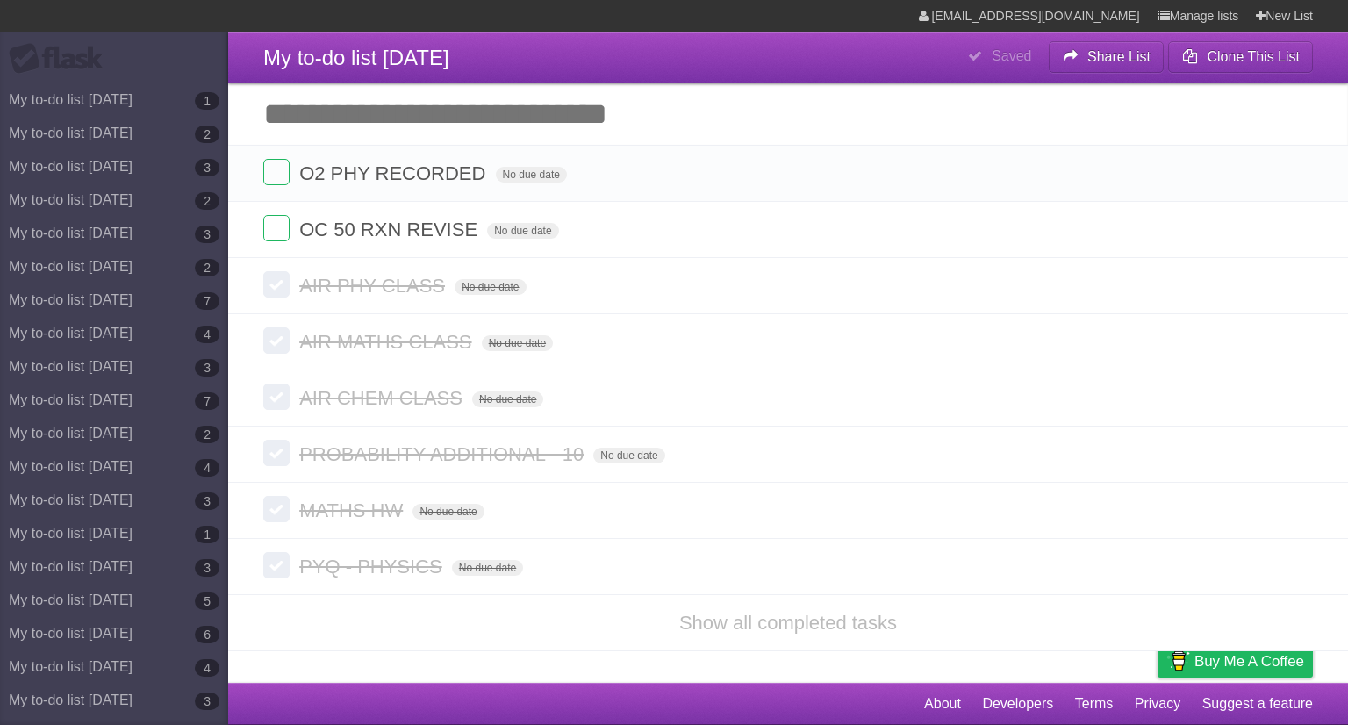 The height and width of the screenshot is (725, 1348). Describe the element at coordinates (383, 398) in the screenshot. I see `span: AIR CHEM CLASS` at that location.